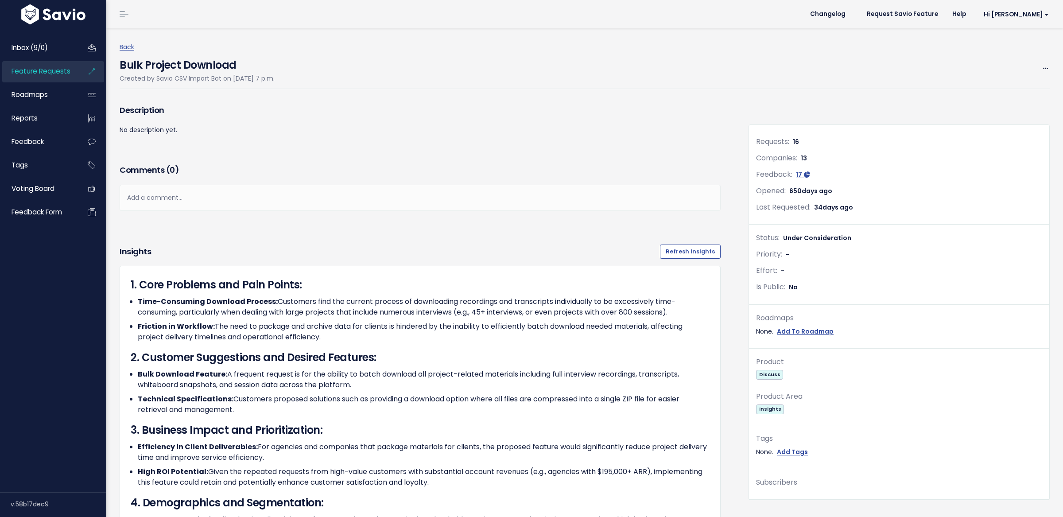 The image size is (1063, 517). I want to click on p: No description yet., so click(420, 130).